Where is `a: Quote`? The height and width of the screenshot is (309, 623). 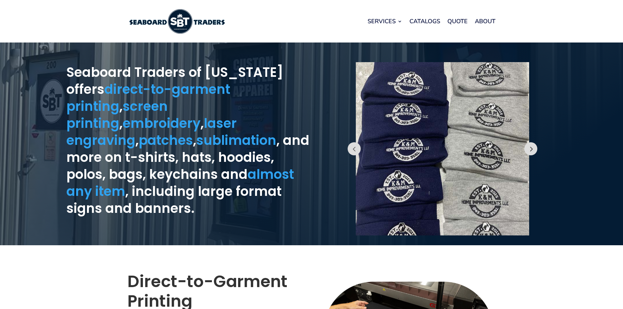 a: Quote is located at coordinates (458, 21).